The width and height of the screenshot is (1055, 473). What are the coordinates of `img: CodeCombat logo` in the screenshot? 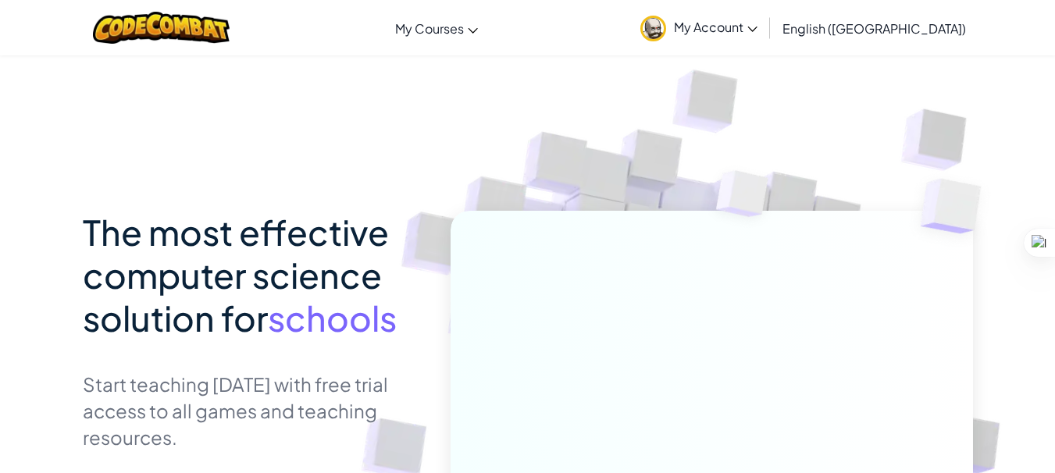 It's located at (161, 27).